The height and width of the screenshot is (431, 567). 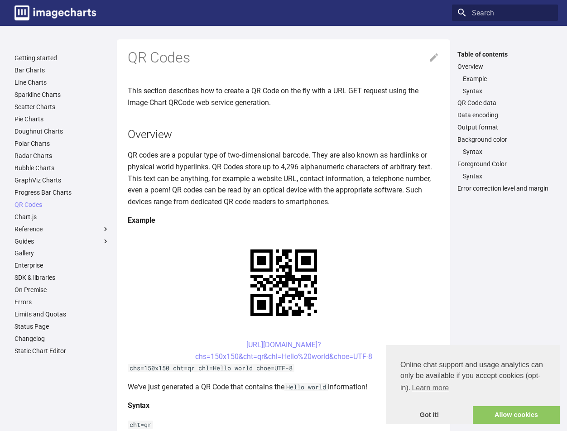 I want to click on a: Scatter Charts, so click(x=62, y=107).